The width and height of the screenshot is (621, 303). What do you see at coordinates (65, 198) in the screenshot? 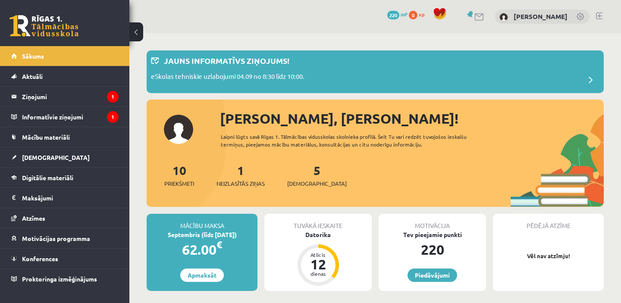
I see `a: Maksājumi` at bounding box center [65, 198].